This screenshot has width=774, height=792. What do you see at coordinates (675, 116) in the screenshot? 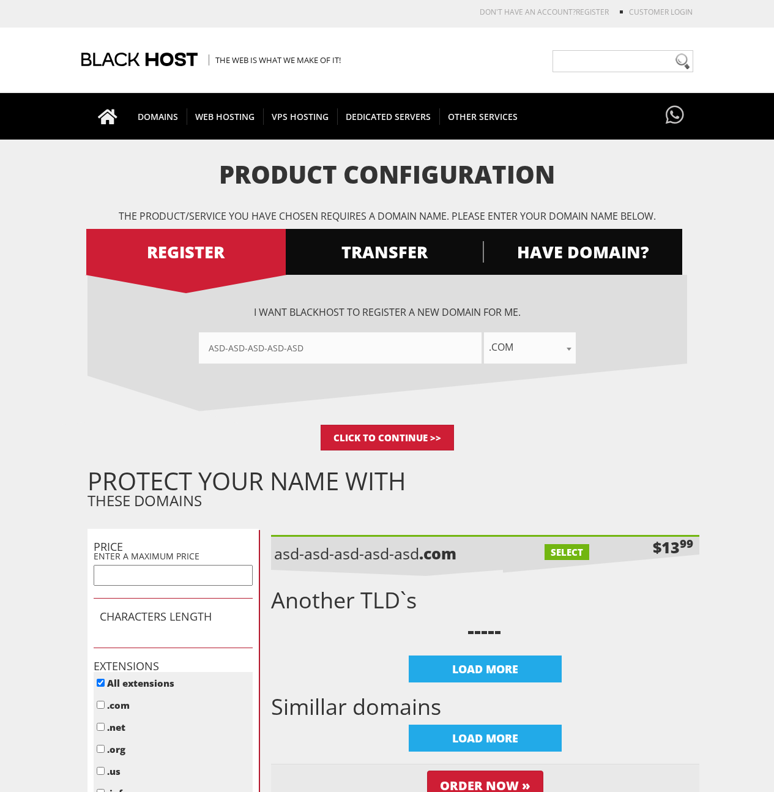
I see `div: Have questions?` at bounding box center [675, 116].